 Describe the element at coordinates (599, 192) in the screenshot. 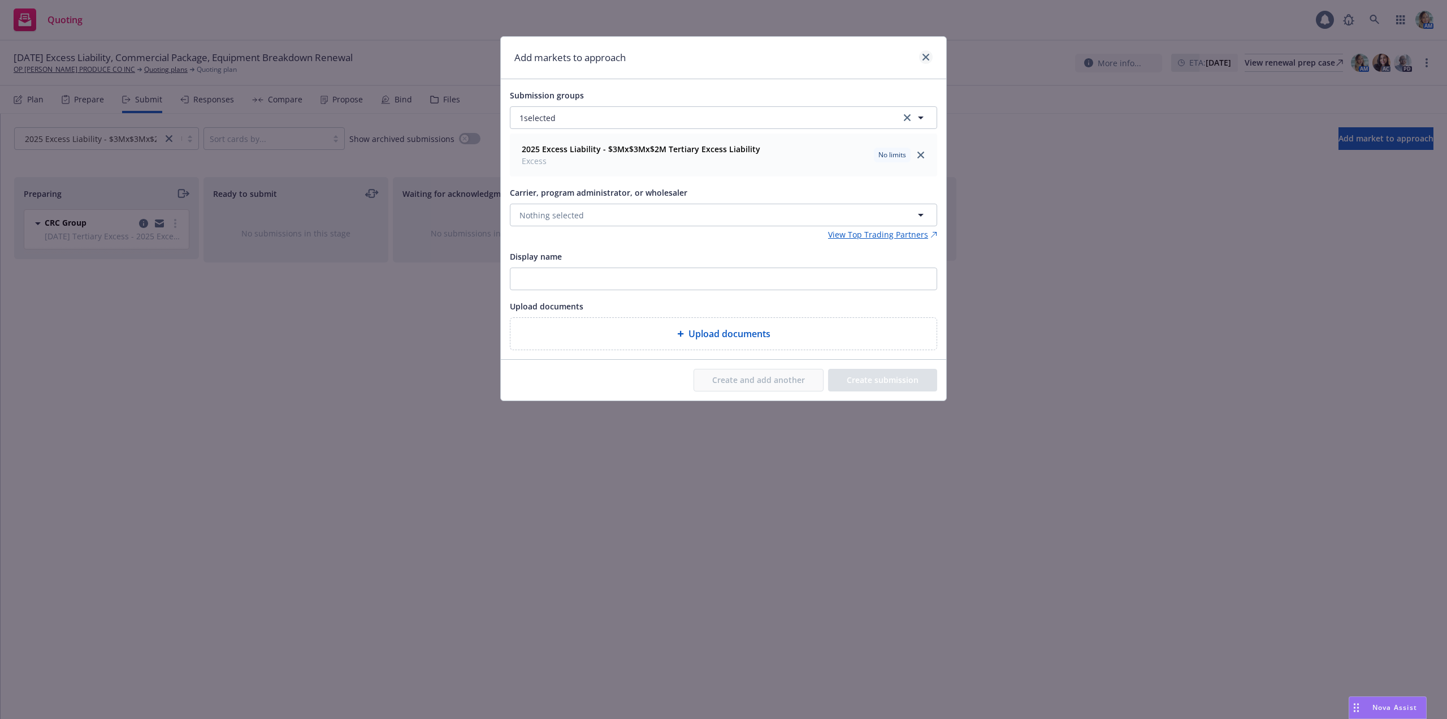

I see `span: Carrier, program administrator, or wholesaler` at that location.